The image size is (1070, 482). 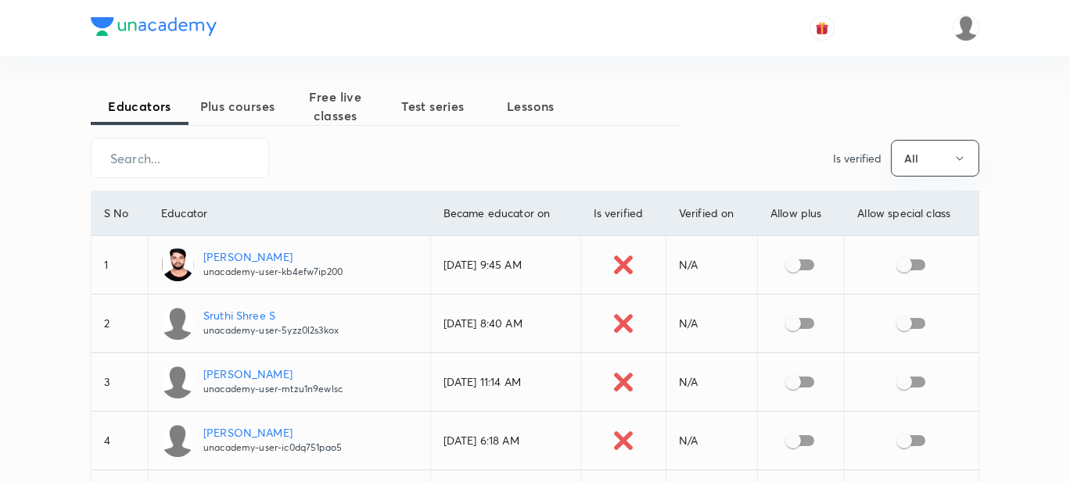 What do you see at coordinates (237, 106) in the screenshot?
I see `span: Plus courses` at bounding box center [237, 106].